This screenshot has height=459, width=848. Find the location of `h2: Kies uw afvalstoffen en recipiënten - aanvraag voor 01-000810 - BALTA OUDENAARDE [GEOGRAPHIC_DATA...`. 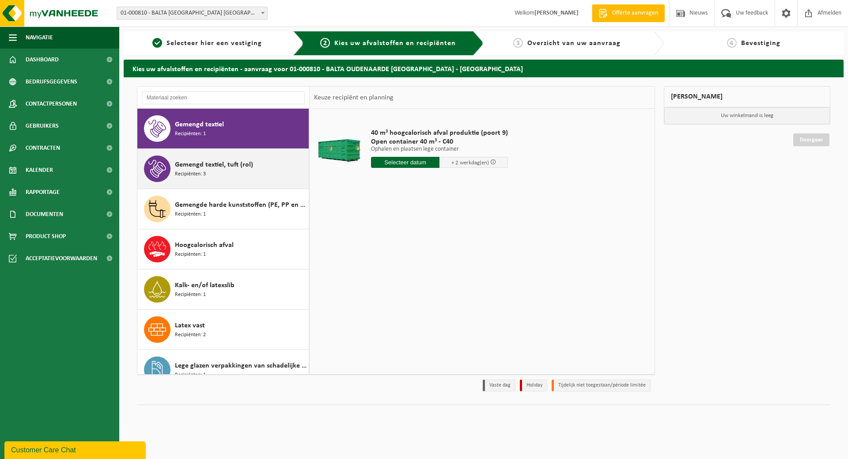

h2: Kies uw afvalstoffen en recipiënten - aanvraag voor 01-000810 - BALTA OUDENAARDE [GEOGRAPHIC_DATA... is located at coordinates (484, 68).